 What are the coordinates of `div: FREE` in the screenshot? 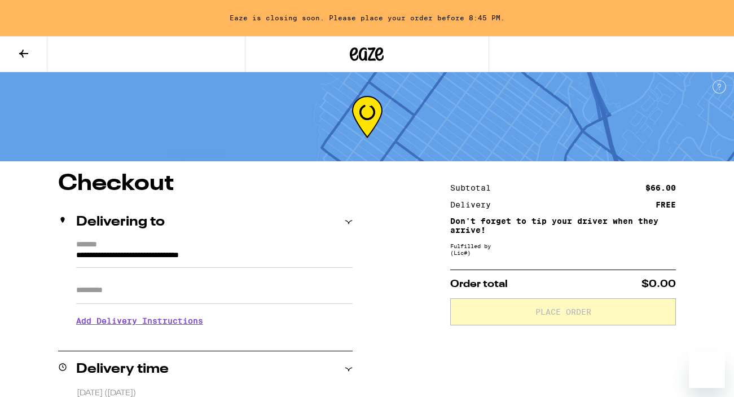 It's located at (666, 205).